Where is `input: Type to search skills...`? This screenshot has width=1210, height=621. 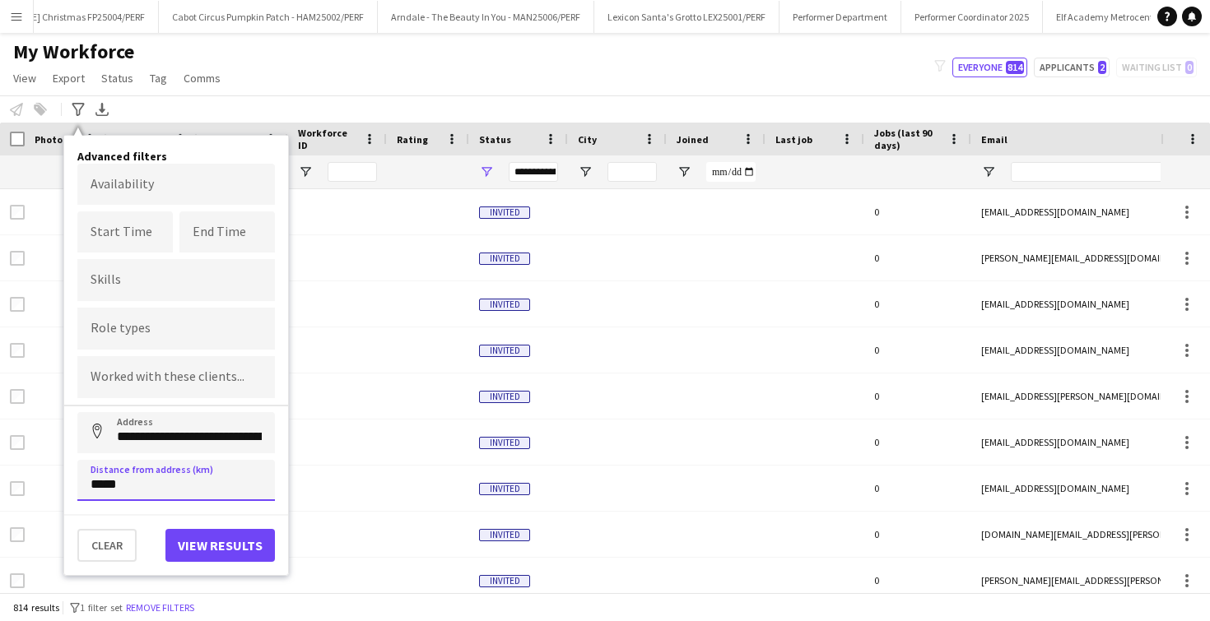 input: Type to search skills... is located at coordinates (176, 280).